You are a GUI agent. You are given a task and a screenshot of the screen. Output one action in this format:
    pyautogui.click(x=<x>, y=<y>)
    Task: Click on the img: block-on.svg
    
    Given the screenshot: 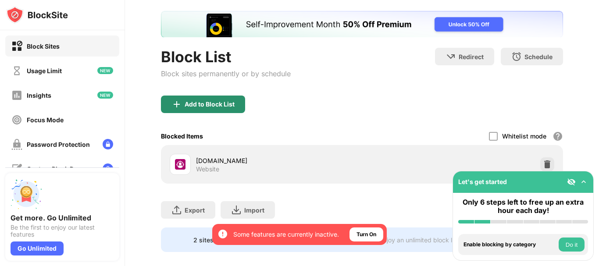 What is the action you would take?
    pyautogui.click(x=17, y=46)
    